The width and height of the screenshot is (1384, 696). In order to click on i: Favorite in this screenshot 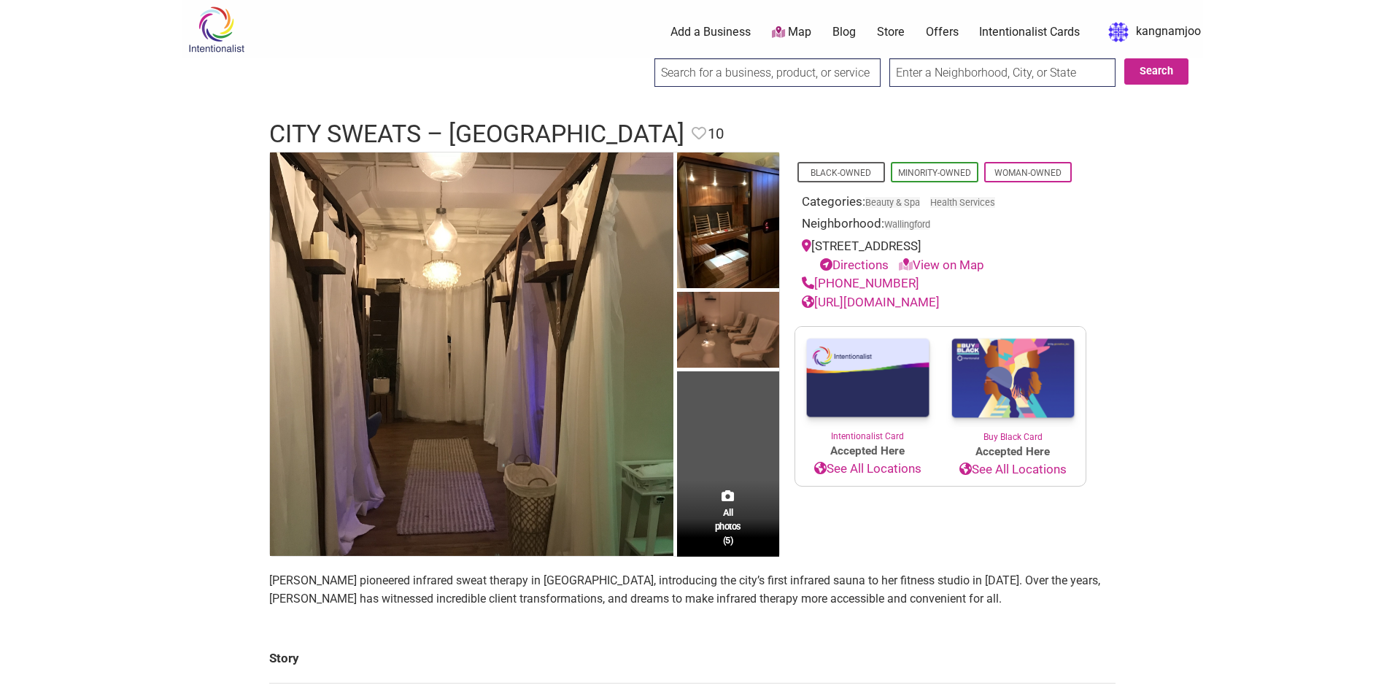, I will do `click(699, 133)`.